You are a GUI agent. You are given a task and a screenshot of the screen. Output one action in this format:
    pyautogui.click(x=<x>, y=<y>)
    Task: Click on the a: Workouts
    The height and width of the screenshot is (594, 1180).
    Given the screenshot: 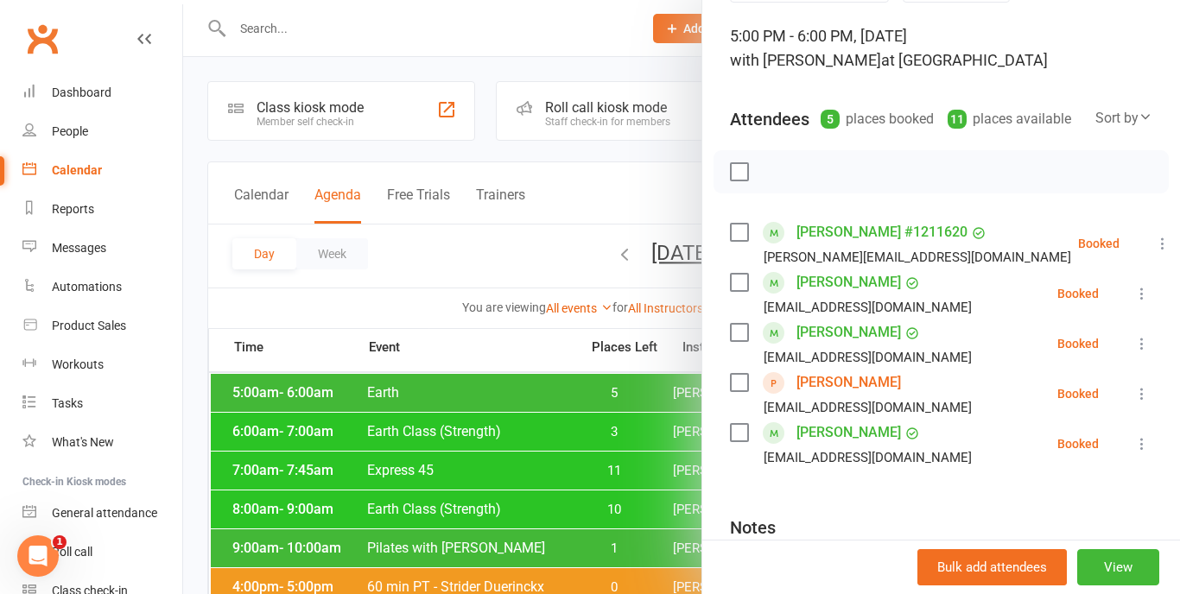 What is the action you would take?
    pyautogui.click(x=102, y=365)
    